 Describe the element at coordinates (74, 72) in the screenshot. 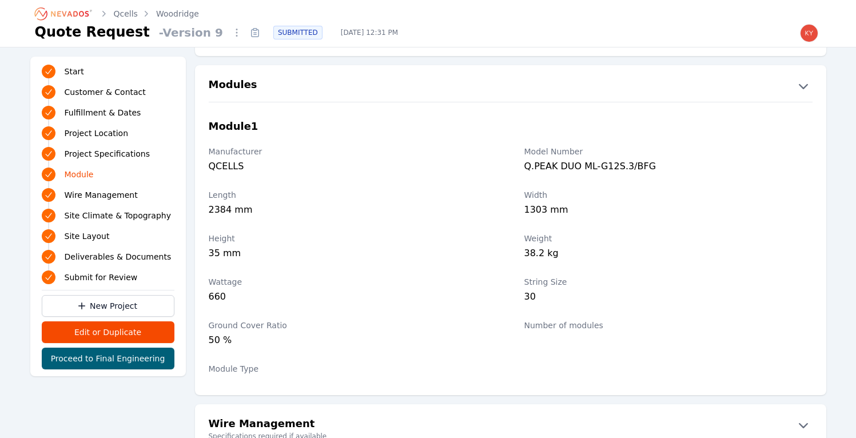

I see `span: Start` at that location.